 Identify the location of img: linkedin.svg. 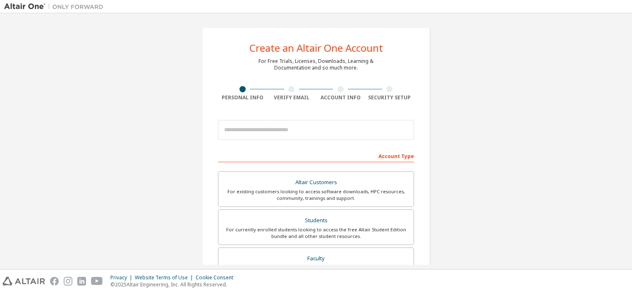
(81, 281).